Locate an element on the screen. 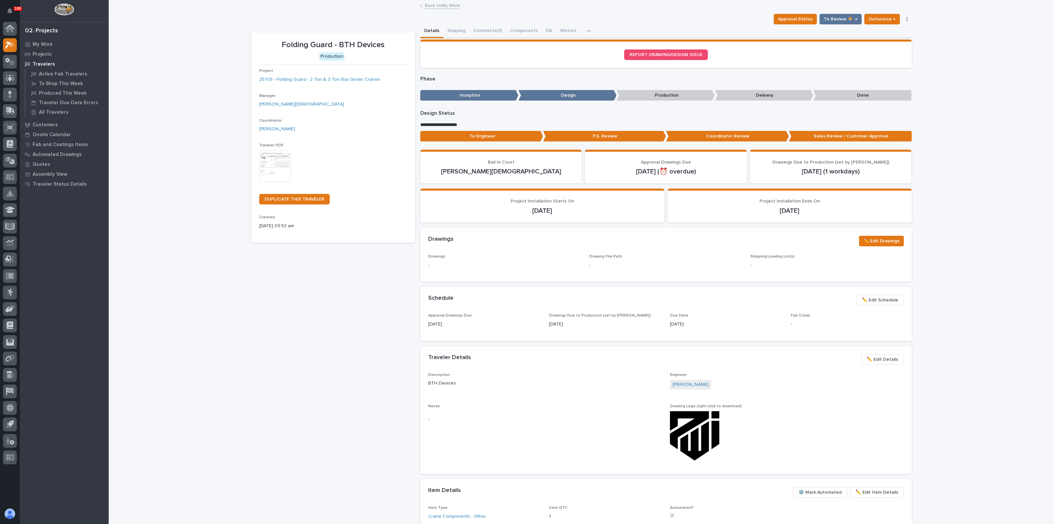  span: Project Installation Ends On is located at coordinates (790, 201).